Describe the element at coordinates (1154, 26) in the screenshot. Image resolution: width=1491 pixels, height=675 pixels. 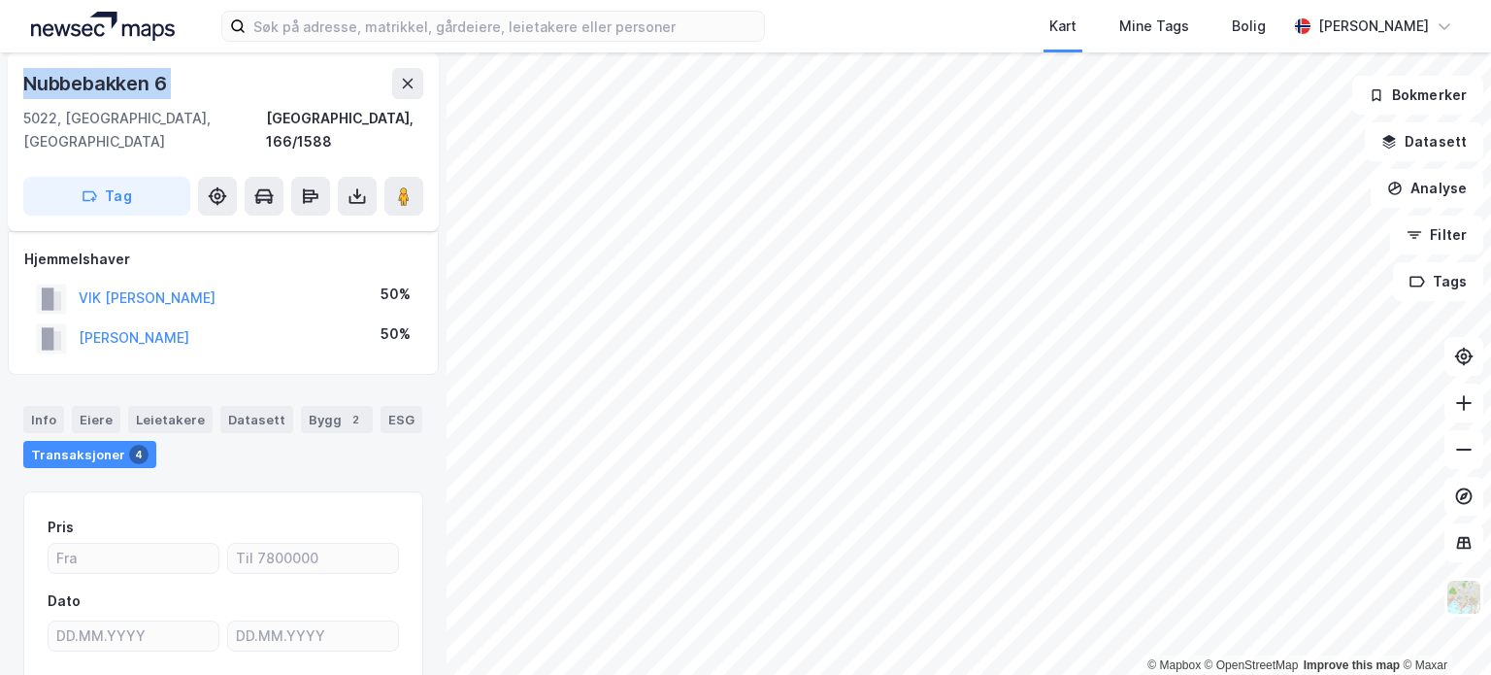
I see `div: Mine Tags` at that location.